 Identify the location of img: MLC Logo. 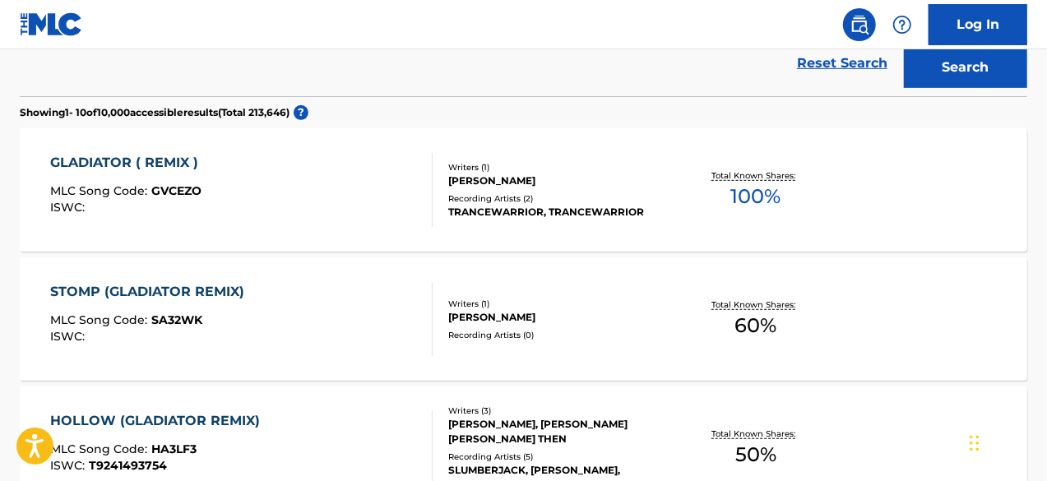
(51, 24).